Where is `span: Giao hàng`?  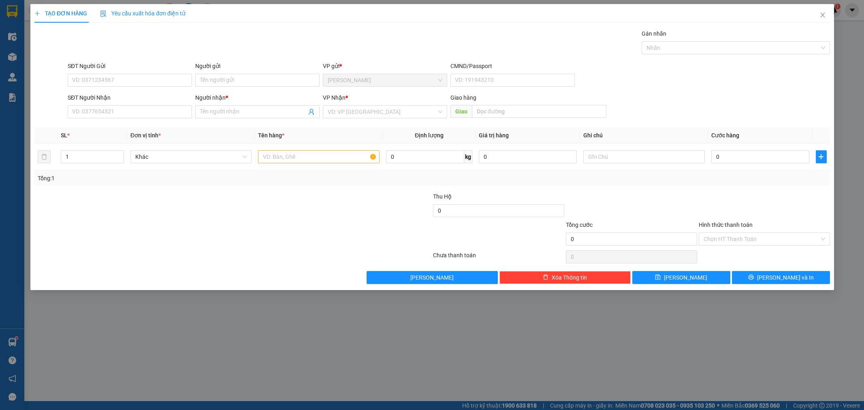
span: Giao hàng is located at coordinates (463, 98).